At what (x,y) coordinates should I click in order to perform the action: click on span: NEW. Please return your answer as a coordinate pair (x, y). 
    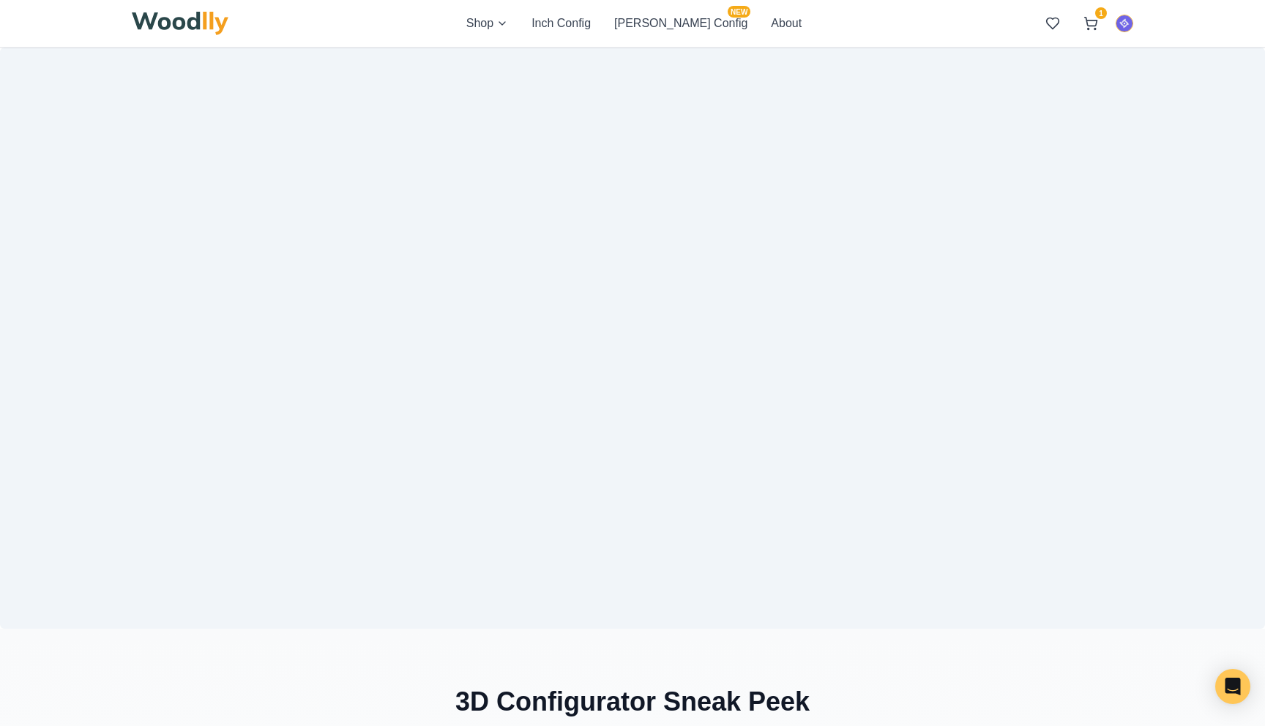
    Looking at the image, I should click on (739, 12).